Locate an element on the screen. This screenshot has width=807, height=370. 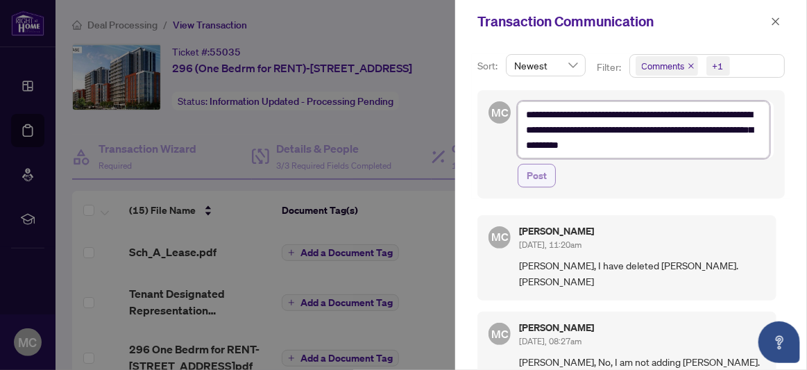
div: Transaction Communication is located at coordinates (621, 22).